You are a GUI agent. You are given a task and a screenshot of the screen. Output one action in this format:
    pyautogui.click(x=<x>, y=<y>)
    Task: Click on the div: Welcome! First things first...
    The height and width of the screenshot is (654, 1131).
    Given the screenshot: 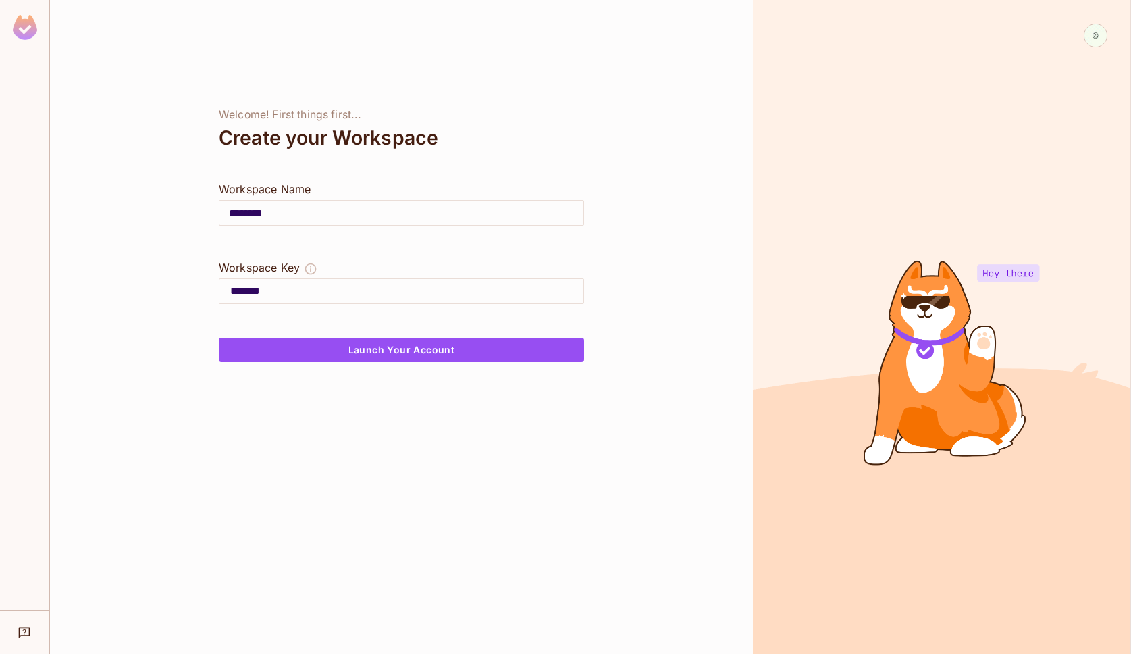 What is the action you would take?
    pyautogui.click(x=401, y=115)
    